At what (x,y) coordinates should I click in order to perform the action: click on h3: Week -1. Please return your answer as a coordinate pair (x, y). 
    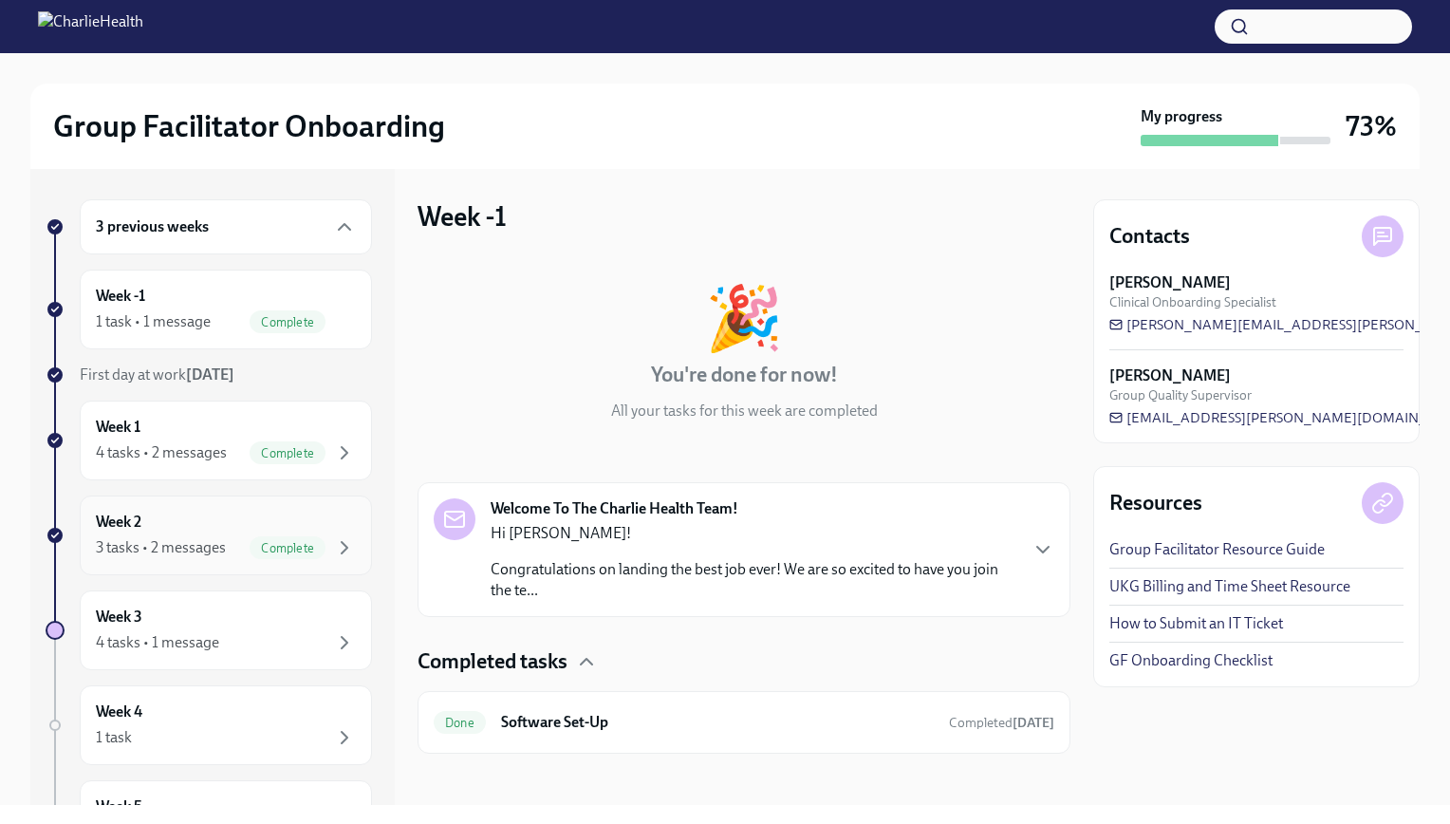
    Looking at the image, I should click on (462, 216).